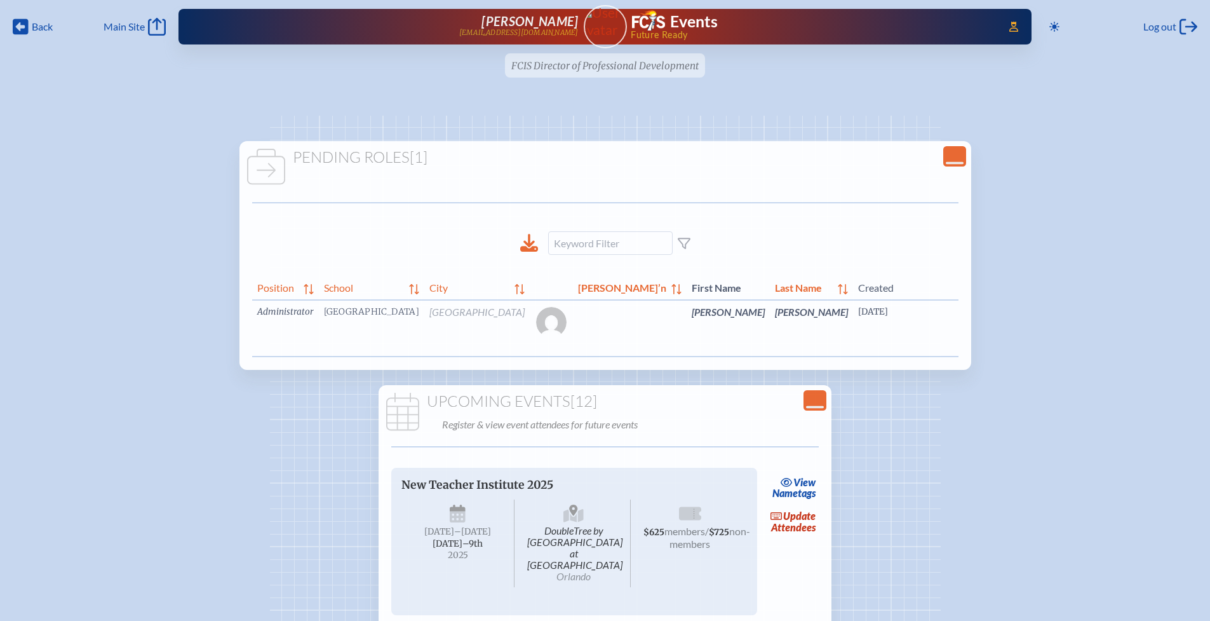 Image resolution: width=1210 pixels, height=621 pixels. What do you see at coordinates (719, 532) in the screenshot?
I see `span: $725` at bounding box center [719, 532].